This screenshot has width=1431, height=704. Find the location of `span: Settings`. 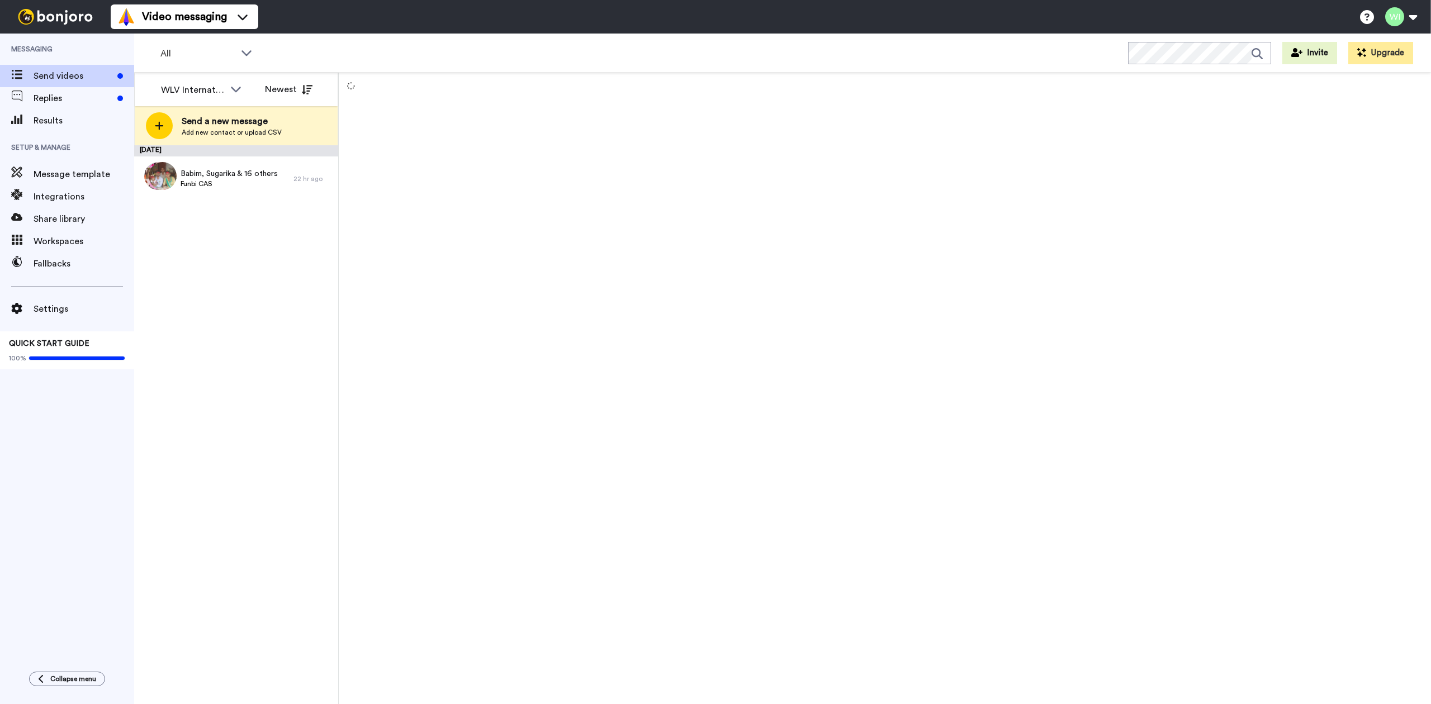

span: Settings is located at coordinates (84, 309).